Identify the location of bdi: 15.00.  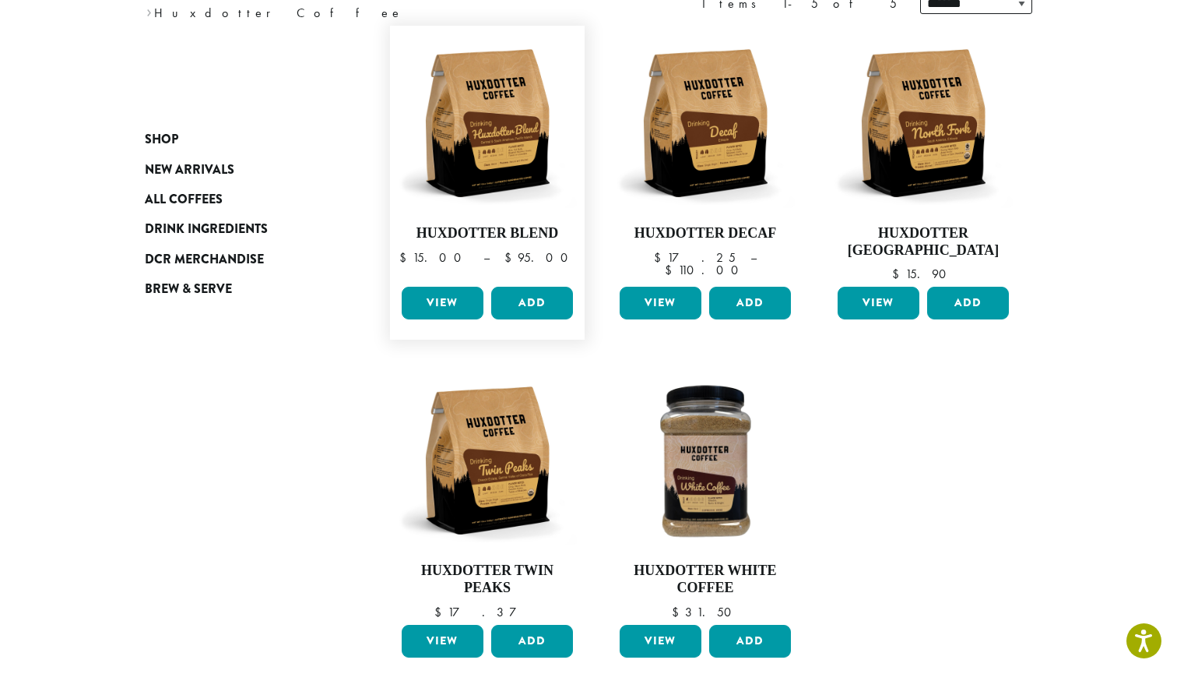
(434, 257).